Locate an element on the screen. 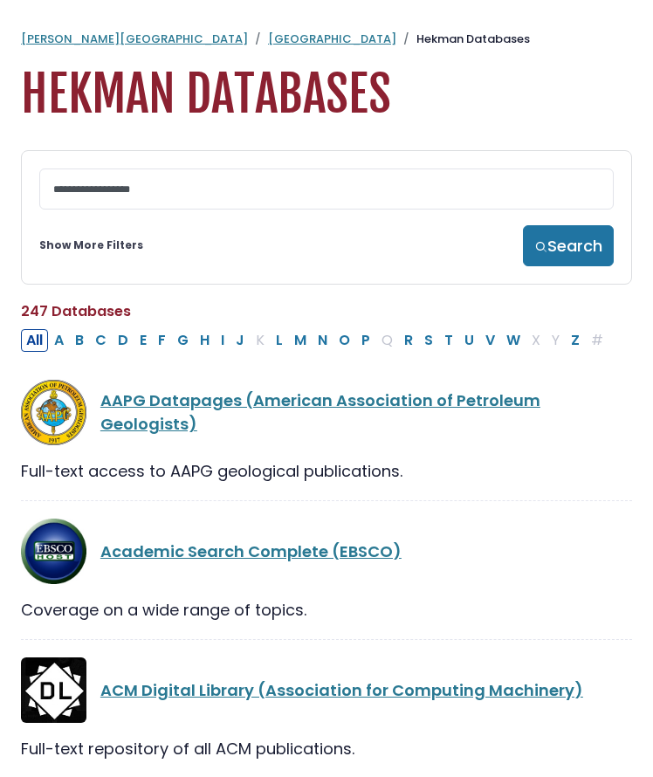  a: Academic Search Complete (EBSCO) is located at coordinates (251, 551).